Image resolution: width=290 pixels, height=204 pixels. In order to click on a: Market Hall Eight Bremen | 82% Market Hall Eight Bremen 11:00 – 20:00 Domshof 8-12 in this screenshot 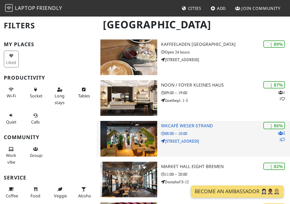, I will do `click(193, 179)`.